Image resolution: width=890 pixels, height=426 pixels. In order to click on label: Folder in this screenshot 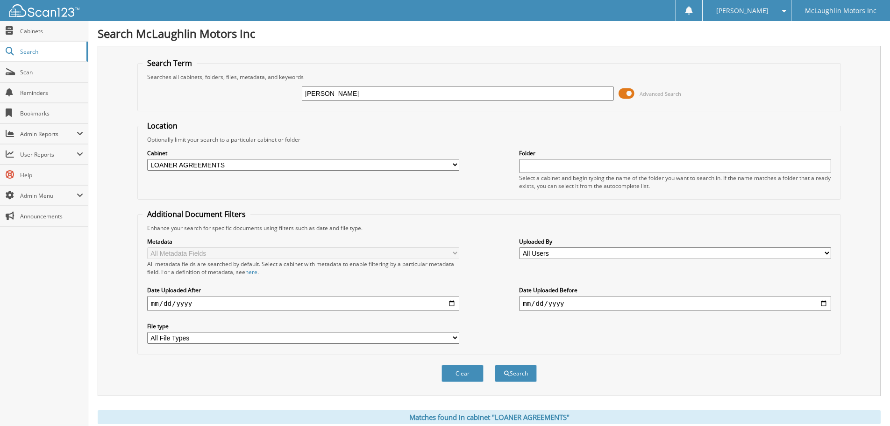, I will do `click(675, 153)`.